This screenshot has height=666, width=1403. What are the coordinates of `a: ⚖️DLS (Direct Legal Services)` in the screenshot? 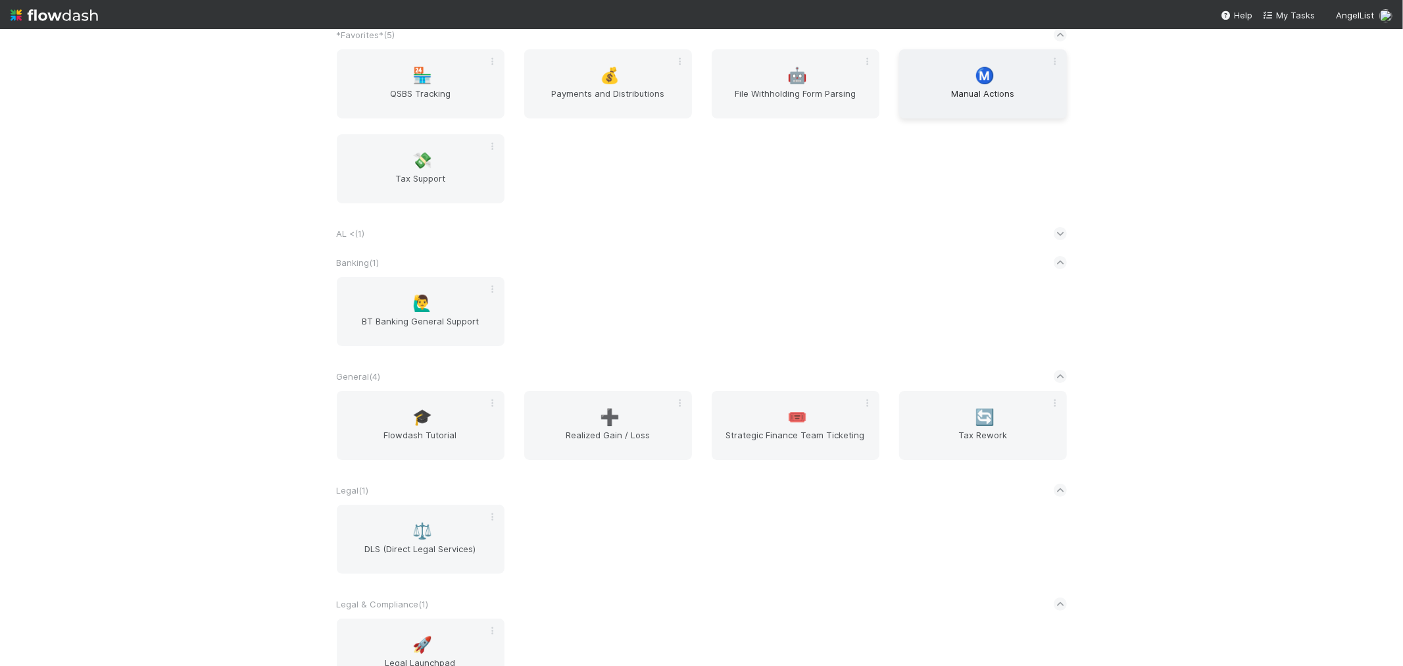 It's located at (420, 539).